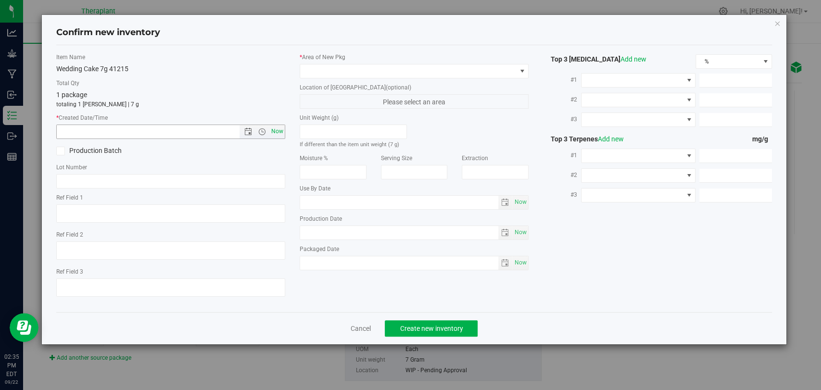  What do you see at coordinates (171, 69) in the screenshot?
I see `div: Wedding Cake 7g 41215` at bounding box center [171, 69].